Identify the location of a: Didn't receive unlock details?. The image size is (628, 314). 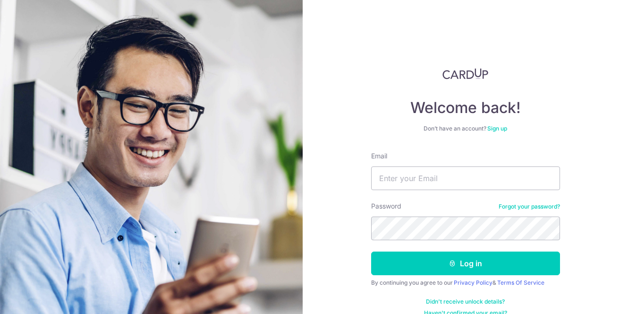
(465, 301).